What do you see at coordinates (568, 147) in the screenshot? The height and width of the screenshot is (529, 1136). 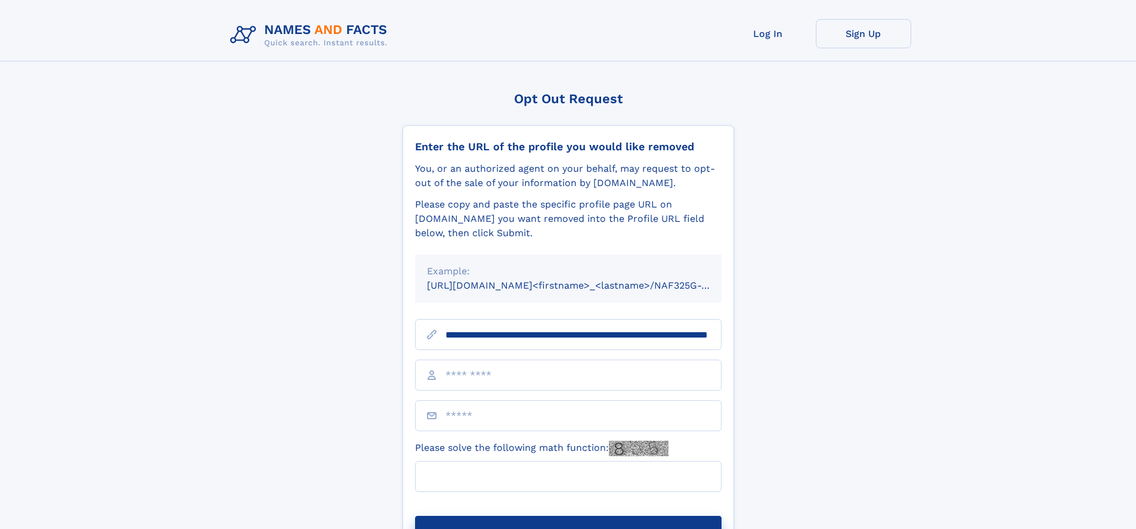 I see `div: Enter the URL of the profile you would like removed` at bounding box center [568, 147].